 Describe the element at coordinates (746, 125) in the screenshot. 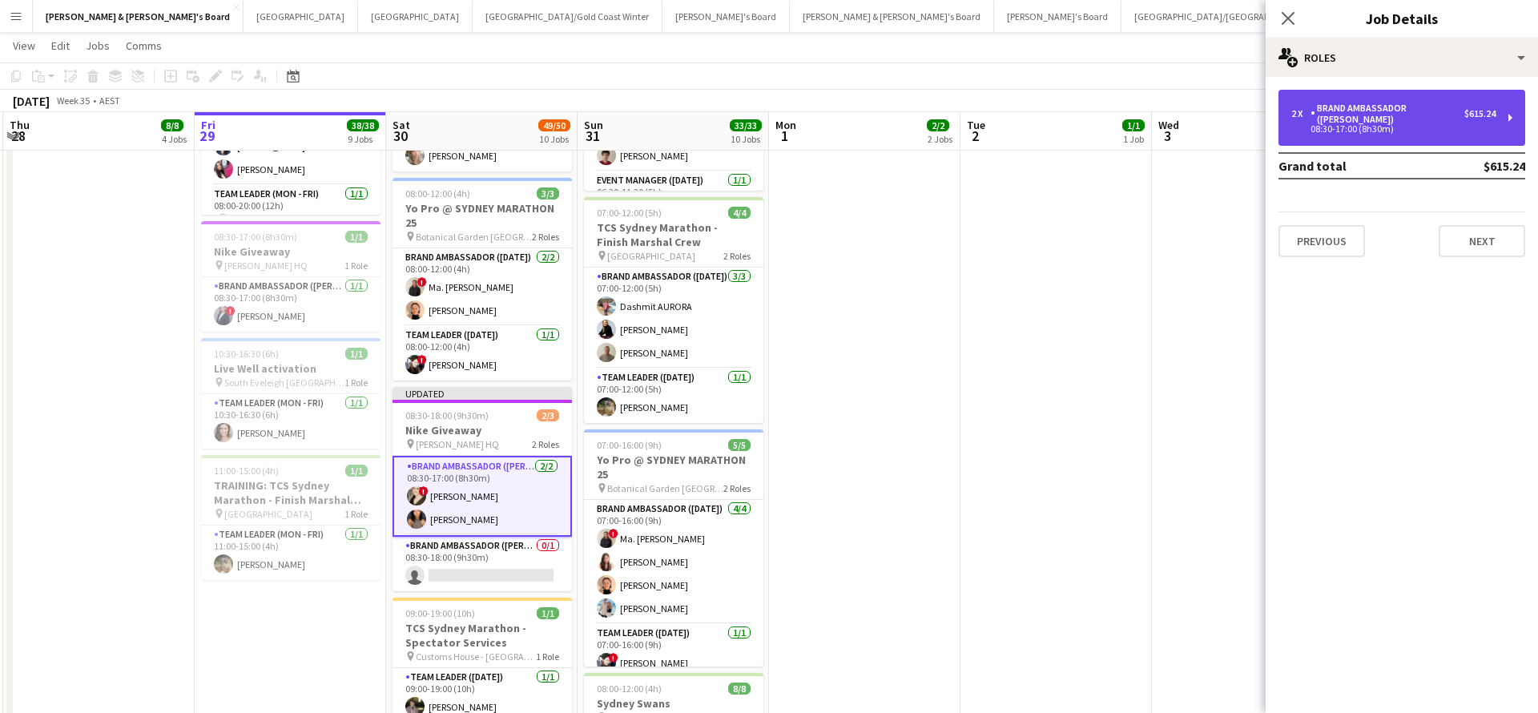

I see `span: 33/33` at that location.